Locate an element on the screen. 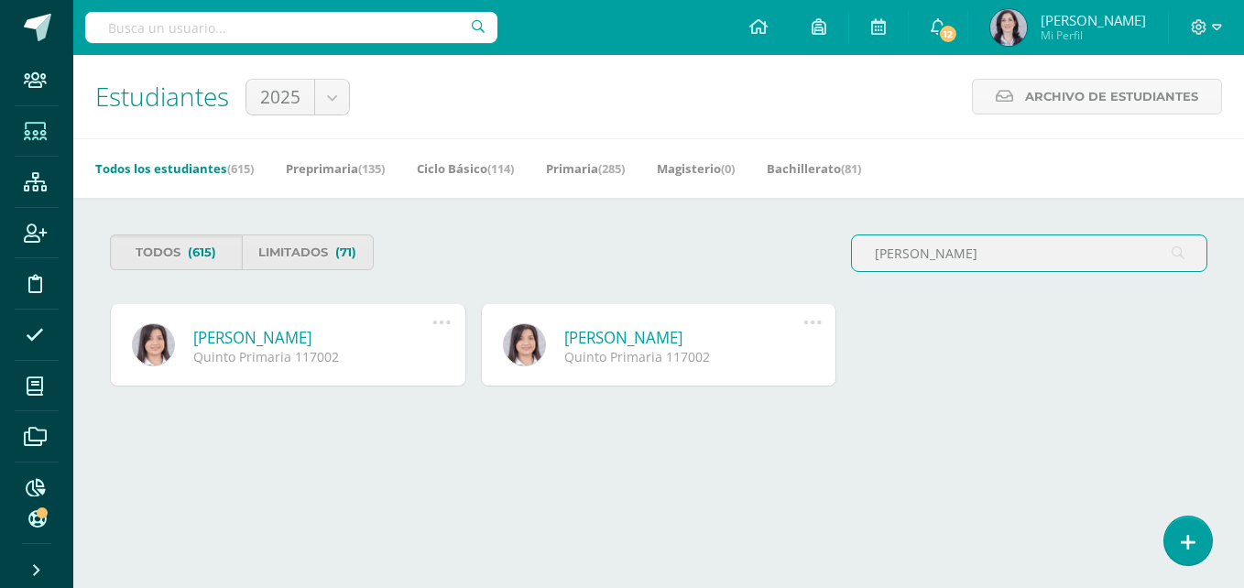 The width and height of the screenshot is (1244, 588). a: Preprimaria(135) is located at coordinates (335, 169).